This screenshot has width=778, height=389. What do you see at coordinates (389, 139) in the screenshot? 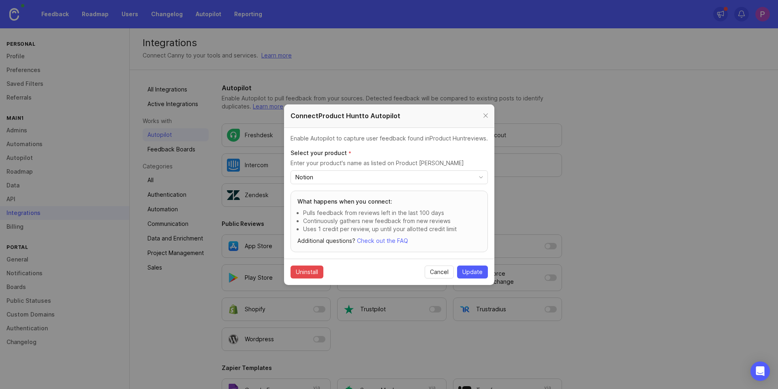
I see `p: Enable Autopilot to capture user feedback found in Product Hunt reviews.` at bounding box center [389, 139].